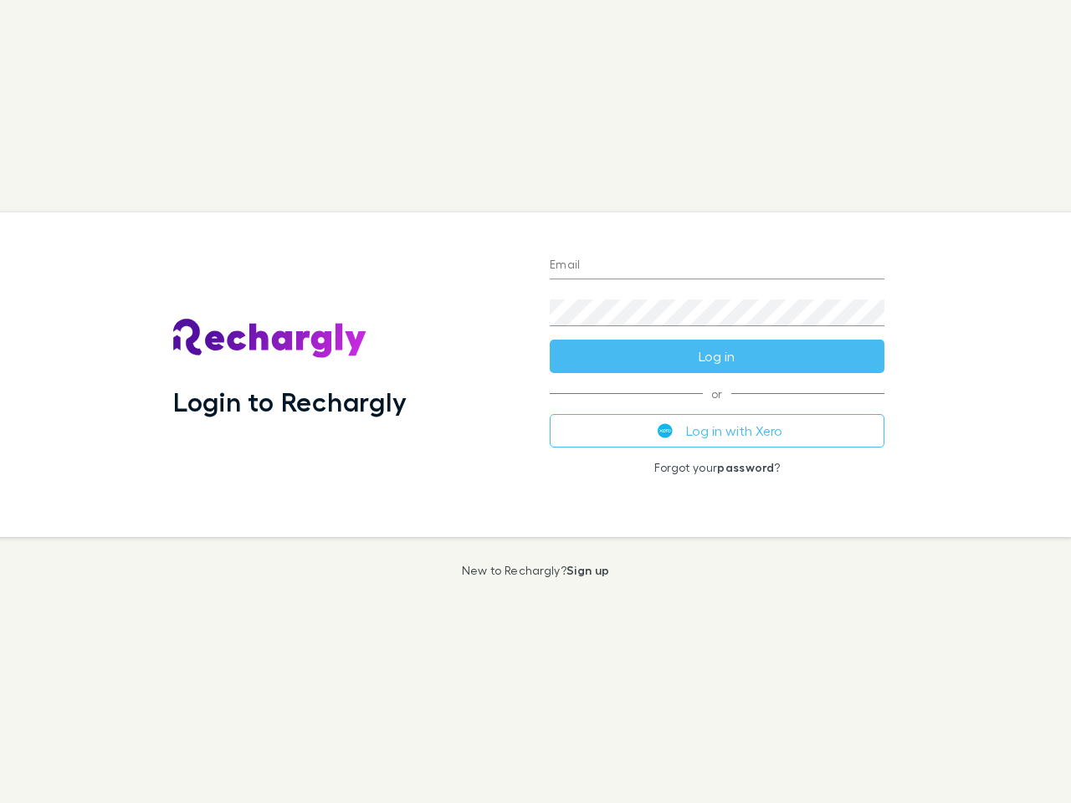 The height and width of the screenshot is (803, 1071). What do you see at coordinates (746, 467) in the screenshot?
I see `a: password` at bounding box center [746, 467].